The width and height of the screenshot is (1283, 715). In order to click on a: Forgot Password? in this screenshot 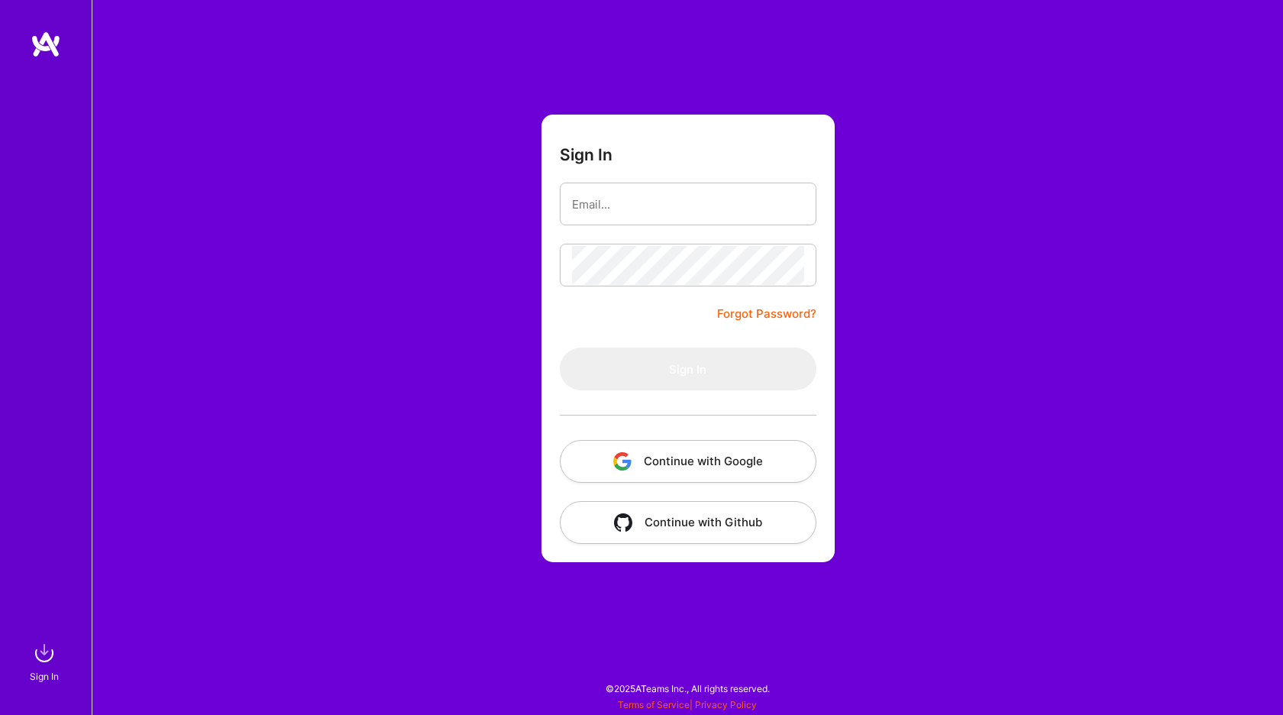, I will do `click(767, 314)`.